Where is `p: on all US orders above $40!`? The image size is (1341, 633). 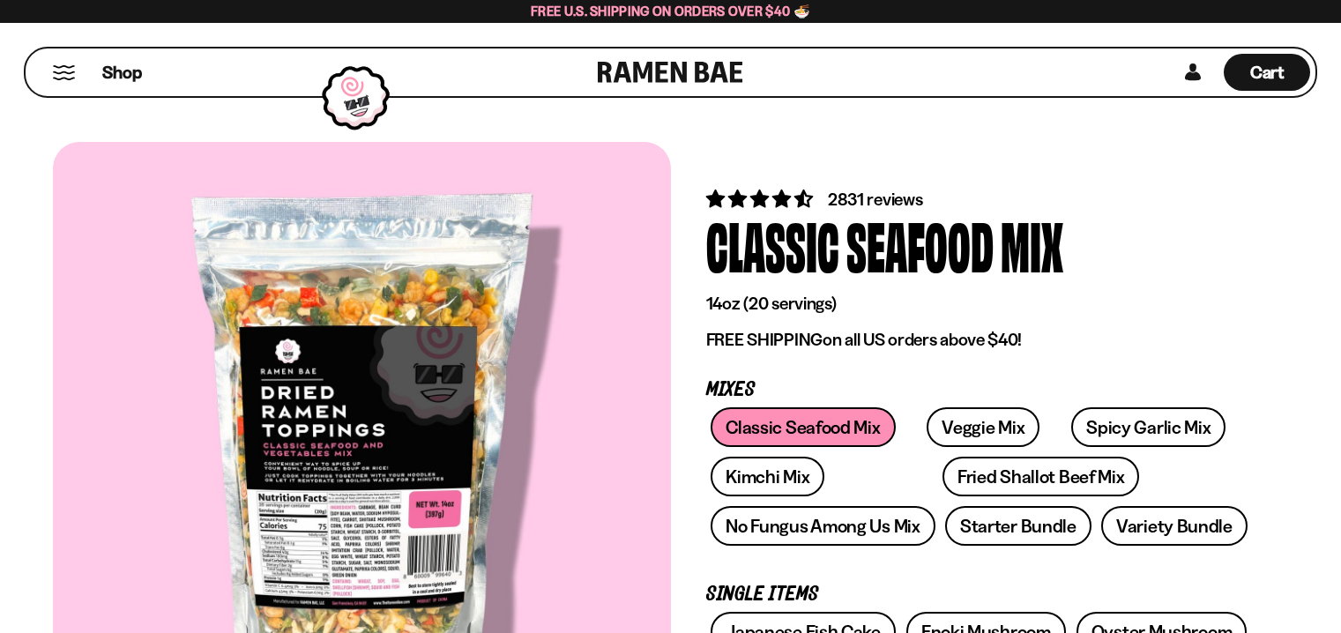
p: on all US orders above $40! is located at coordinates (980, 339).